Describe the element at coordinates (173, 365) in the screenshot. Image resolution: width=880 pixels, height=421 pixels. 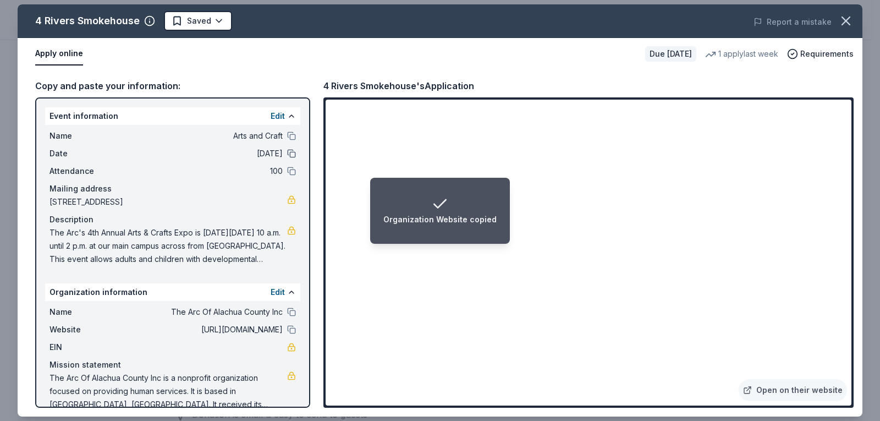
I see `div: Mission statement` at that location.